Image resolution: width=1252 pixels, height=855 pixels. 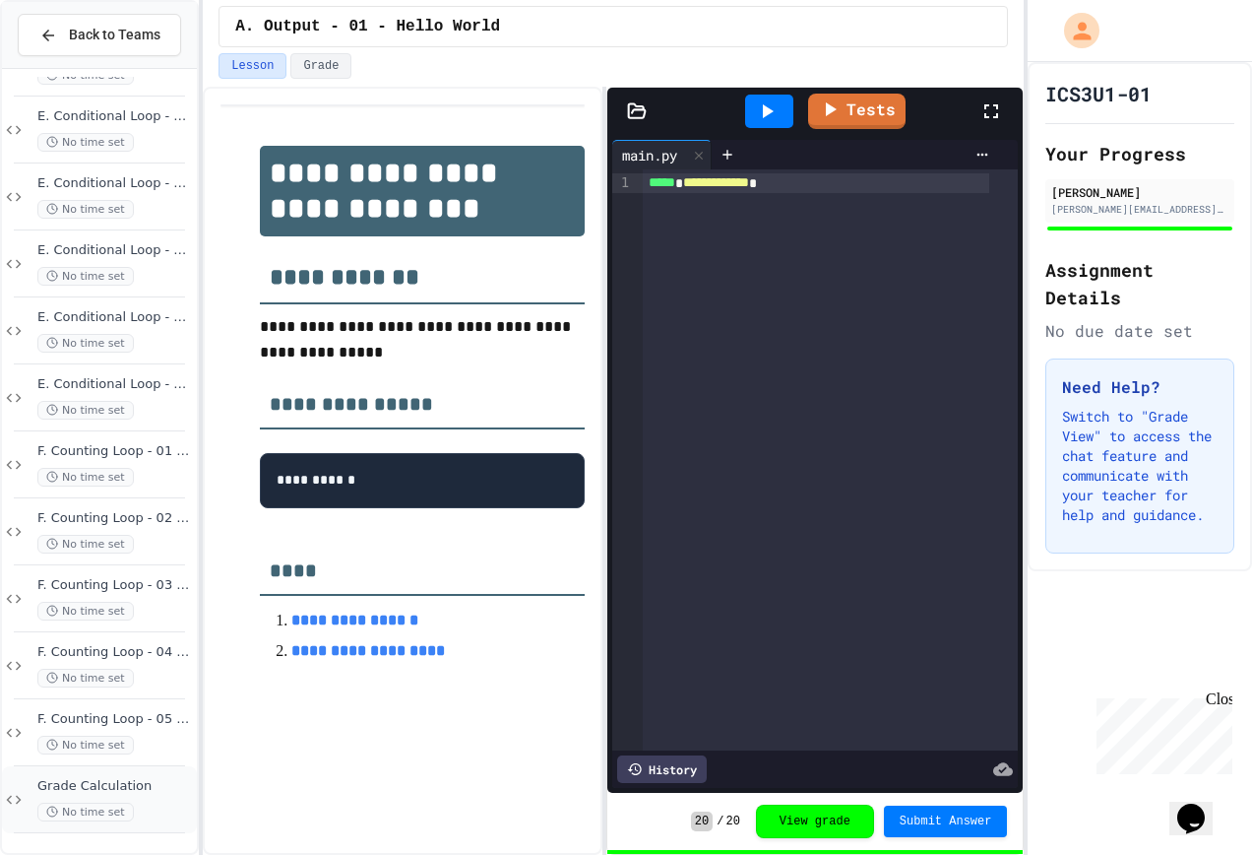 What do you see at coordinates (99, 34) in the screenshot?
I see `button: Back to Teams` at bounding box center [99, 34].